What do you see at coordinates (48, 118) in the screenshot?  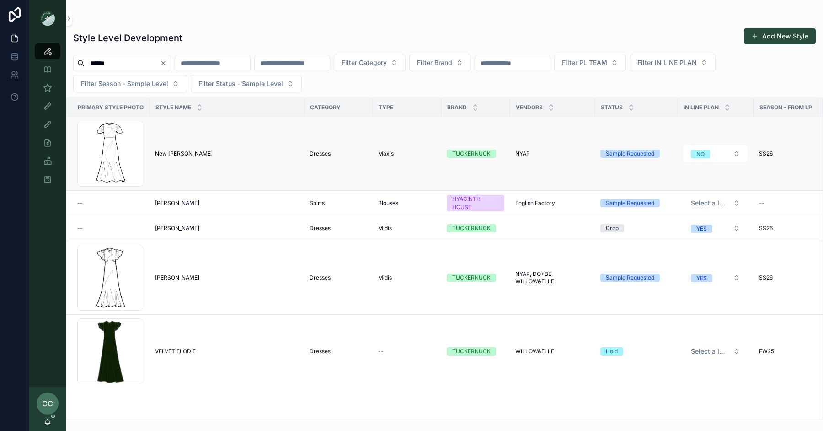 I see `div: scrollable content` at bounding box center [48, 118].